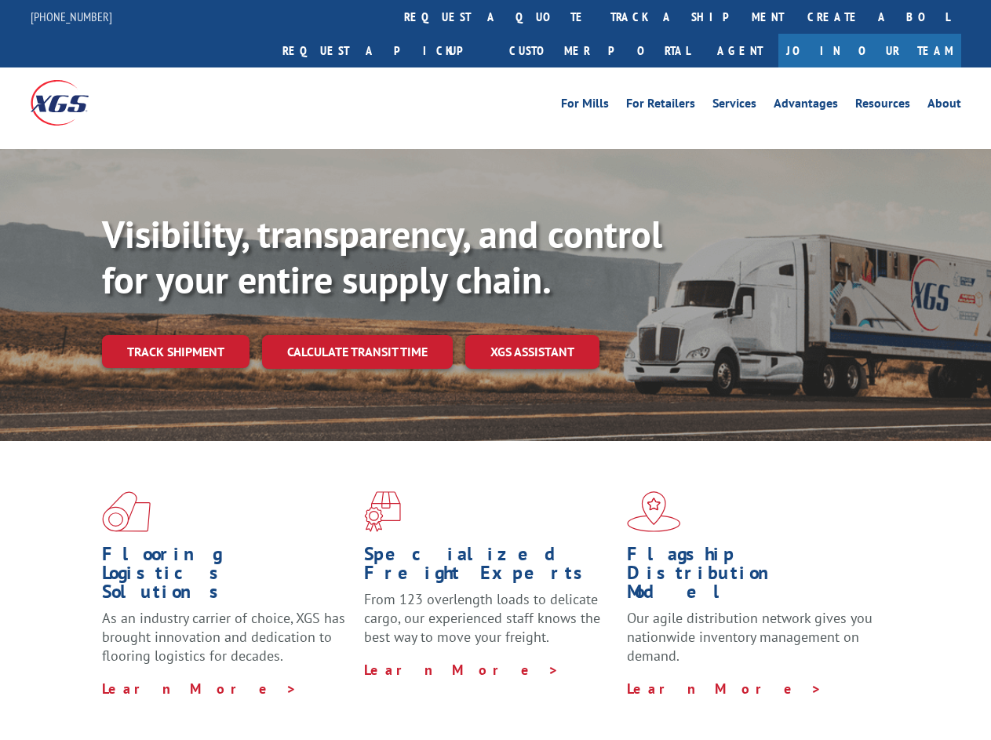 This screenshot has height=740, width=991. Describe the element at coordinates (384, 50) in the screenshot. I see `a: Request a pickup` at that location.